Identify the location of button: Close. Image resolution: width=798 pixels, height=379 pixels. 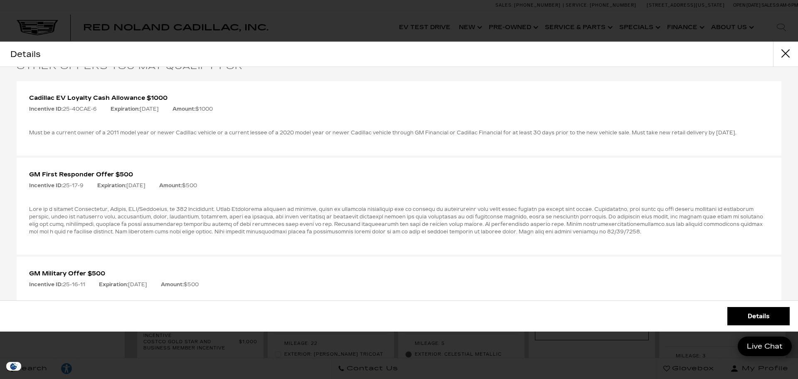
(785, 54).